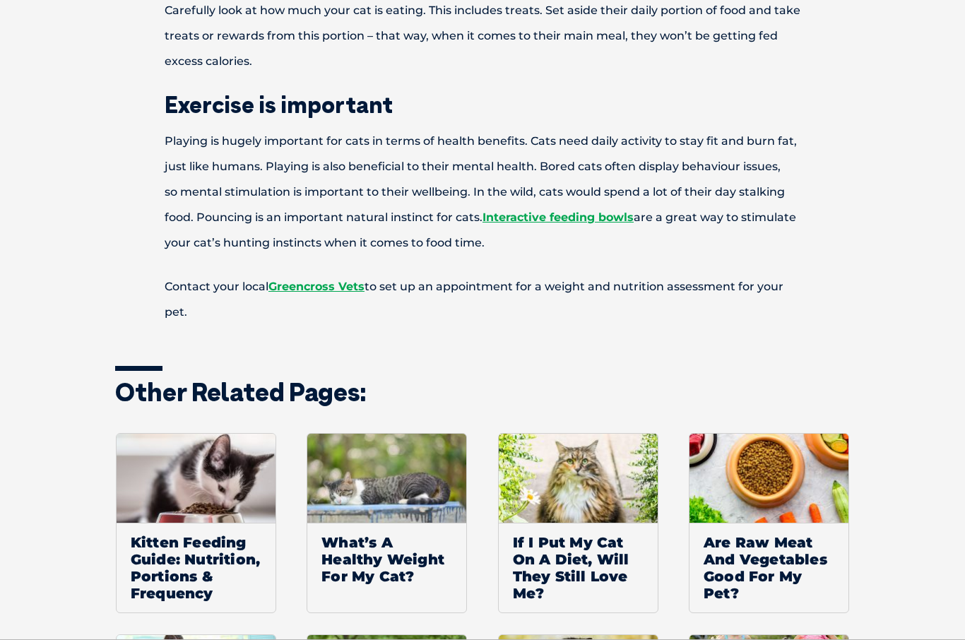 The image size is (965, 640). What do you see at coordinates (482, 105) in the screenshot?
I see `h2: Exercise is important` at bounding box center [482, 105].